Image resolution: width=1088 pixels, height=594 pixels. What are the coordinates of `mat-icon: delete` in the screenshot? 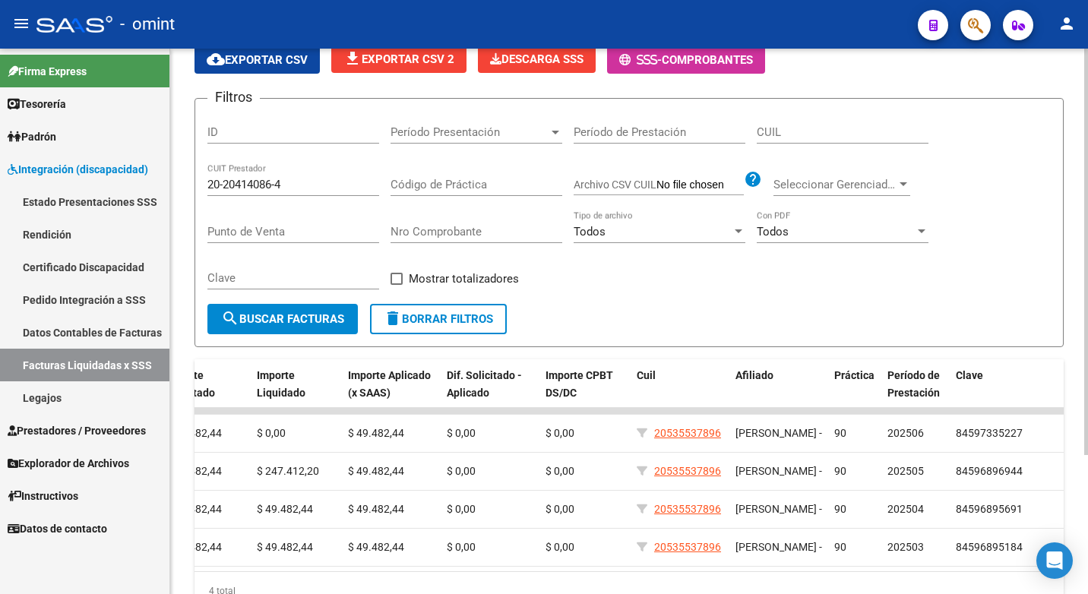 It's located at (393, 318).